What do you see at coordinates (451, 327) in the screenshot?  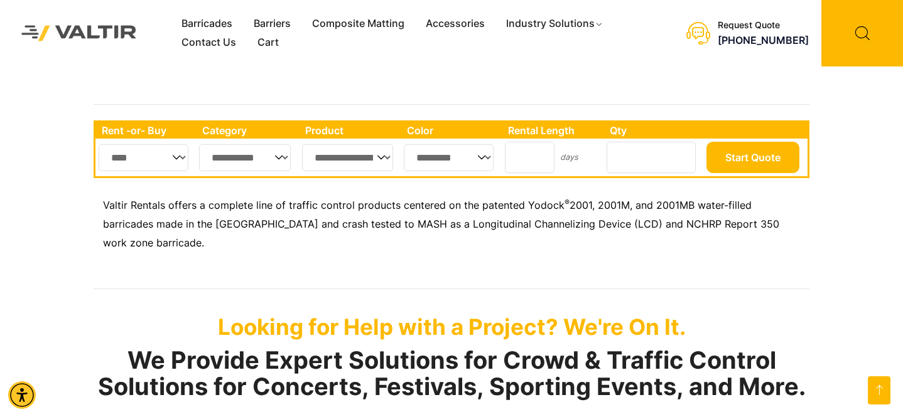 I see `p: Looking for Help with a Project? We're On It.` at bounding box center [451, 327].